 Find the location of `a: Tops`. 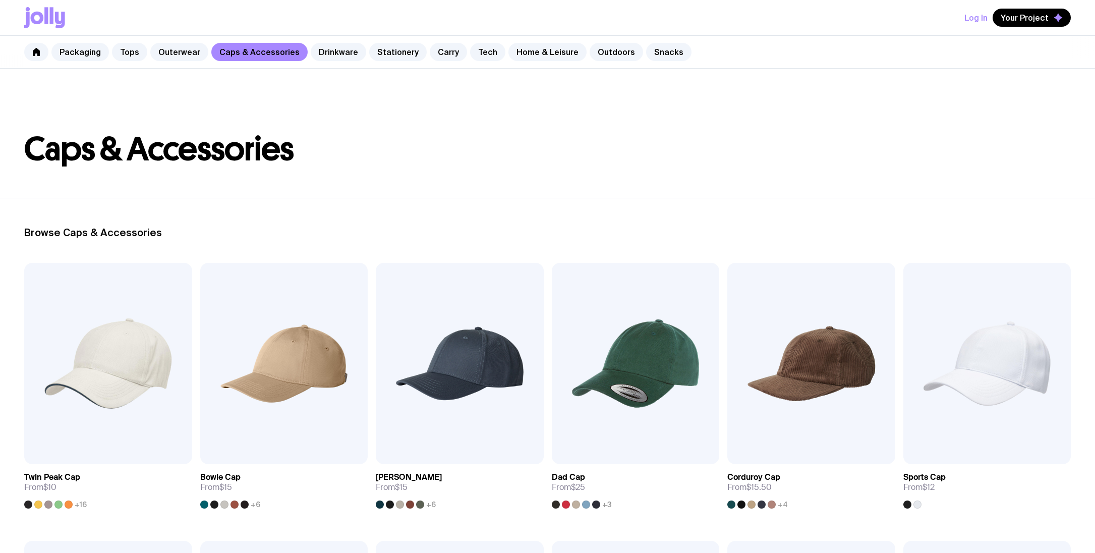

a: Tops is located at coordinates (130, 52).